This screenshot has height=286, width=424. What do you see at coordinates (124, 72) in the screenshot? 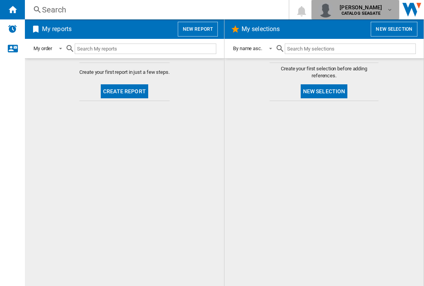
I see `span: Create your first report in just a few steps.` at bounding box center [124, 72].